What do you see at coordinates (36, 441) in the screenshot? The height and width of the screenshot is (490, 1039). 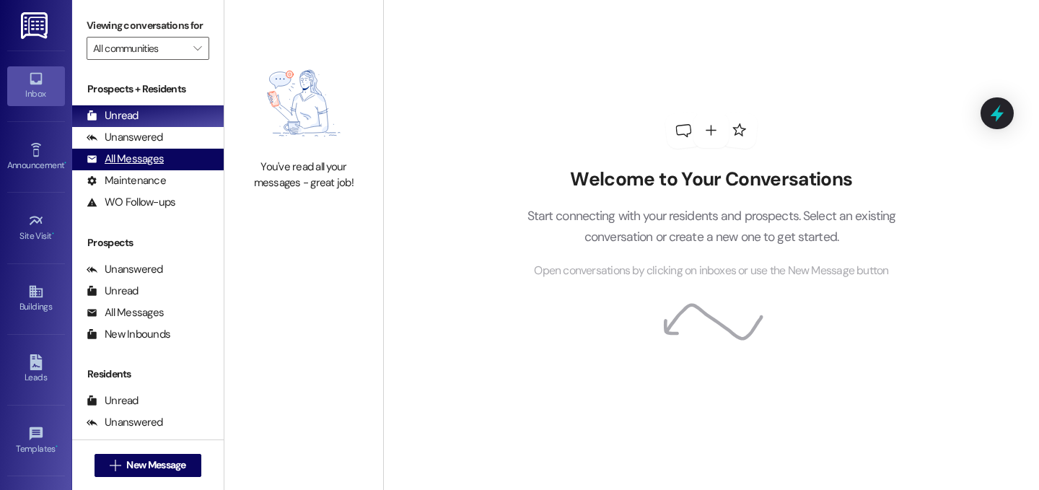 I see `a: Templates •` at bounding box center [36, 441].